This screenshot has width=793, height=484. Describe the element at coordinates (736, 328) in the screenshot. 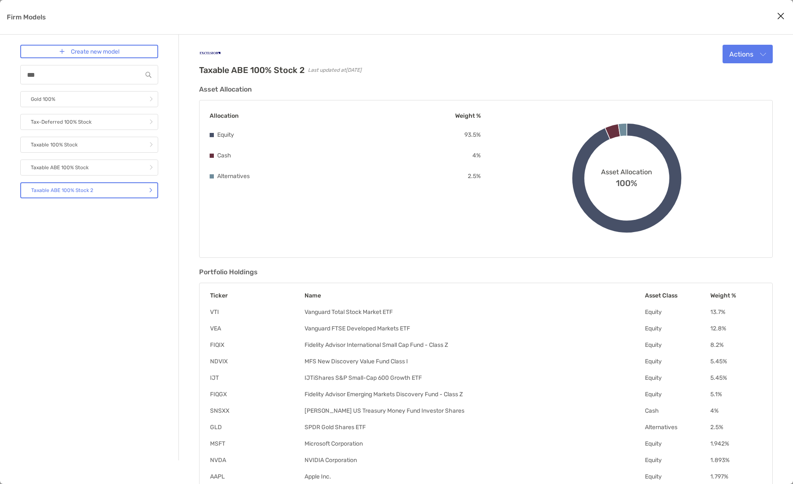

I see `td: 12.8 %` at that location.